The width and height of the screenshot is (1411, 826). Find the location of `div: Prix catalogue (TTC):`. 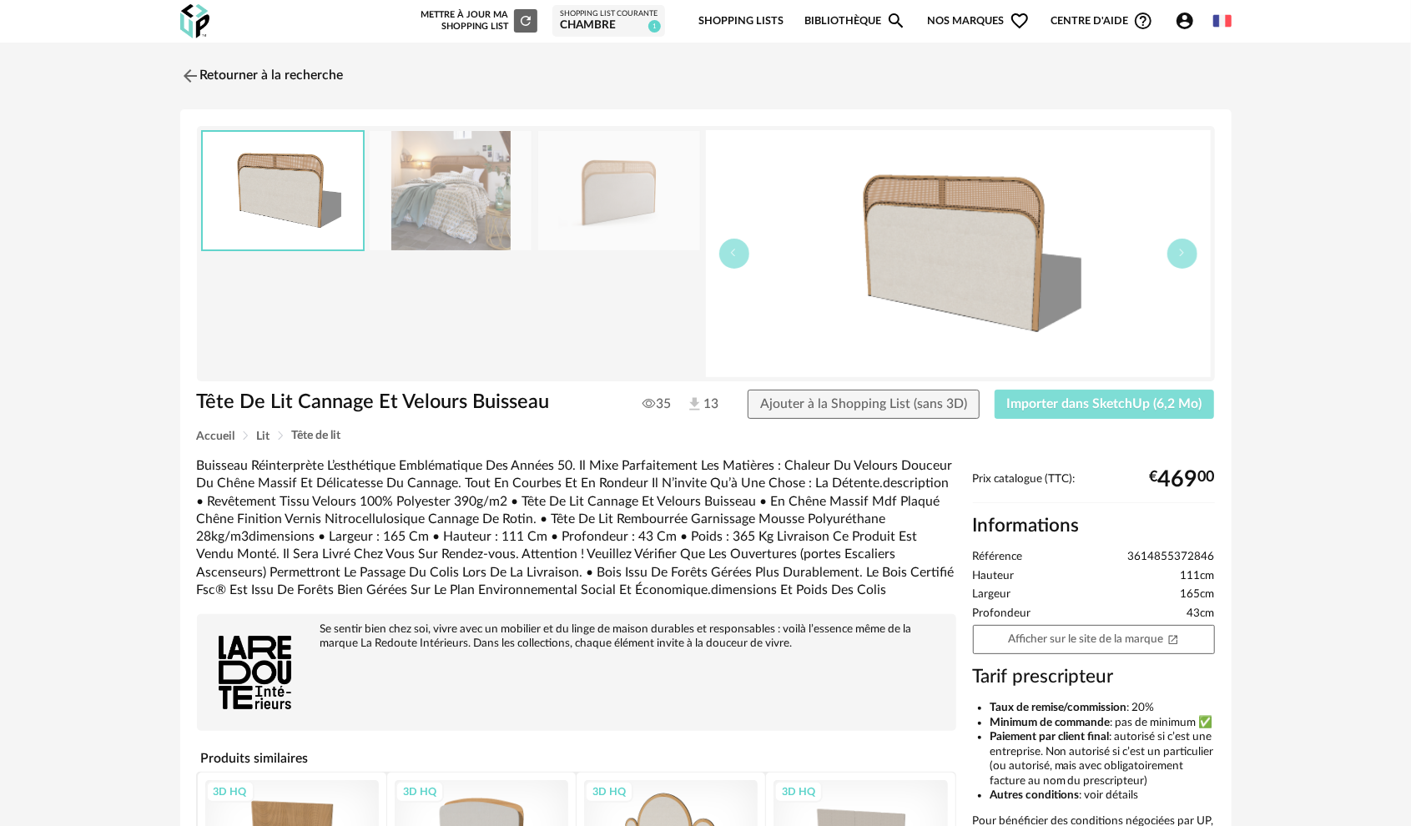

div: Prix catalogue (TTC): is located at coordinates (1094, 487).